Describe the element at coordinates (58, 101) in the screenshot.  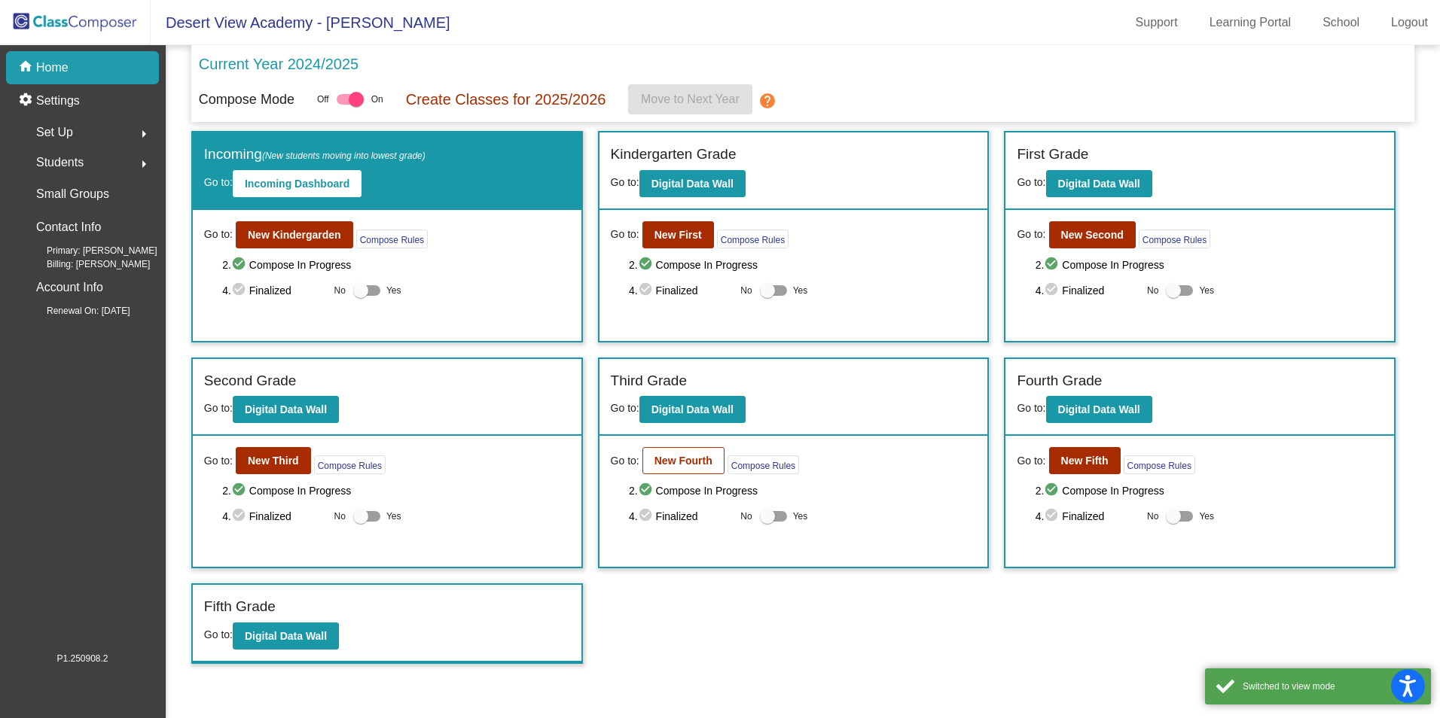
I see `p: Settings` at that location.